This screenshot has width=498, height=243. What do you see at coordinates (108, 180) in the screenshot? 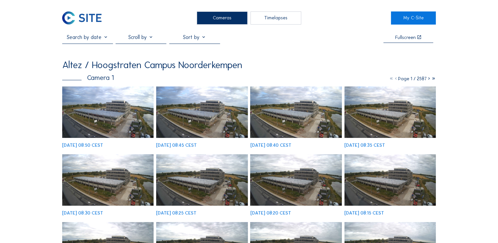
I see `img: image_53049799` at bounding box center [108, 180].